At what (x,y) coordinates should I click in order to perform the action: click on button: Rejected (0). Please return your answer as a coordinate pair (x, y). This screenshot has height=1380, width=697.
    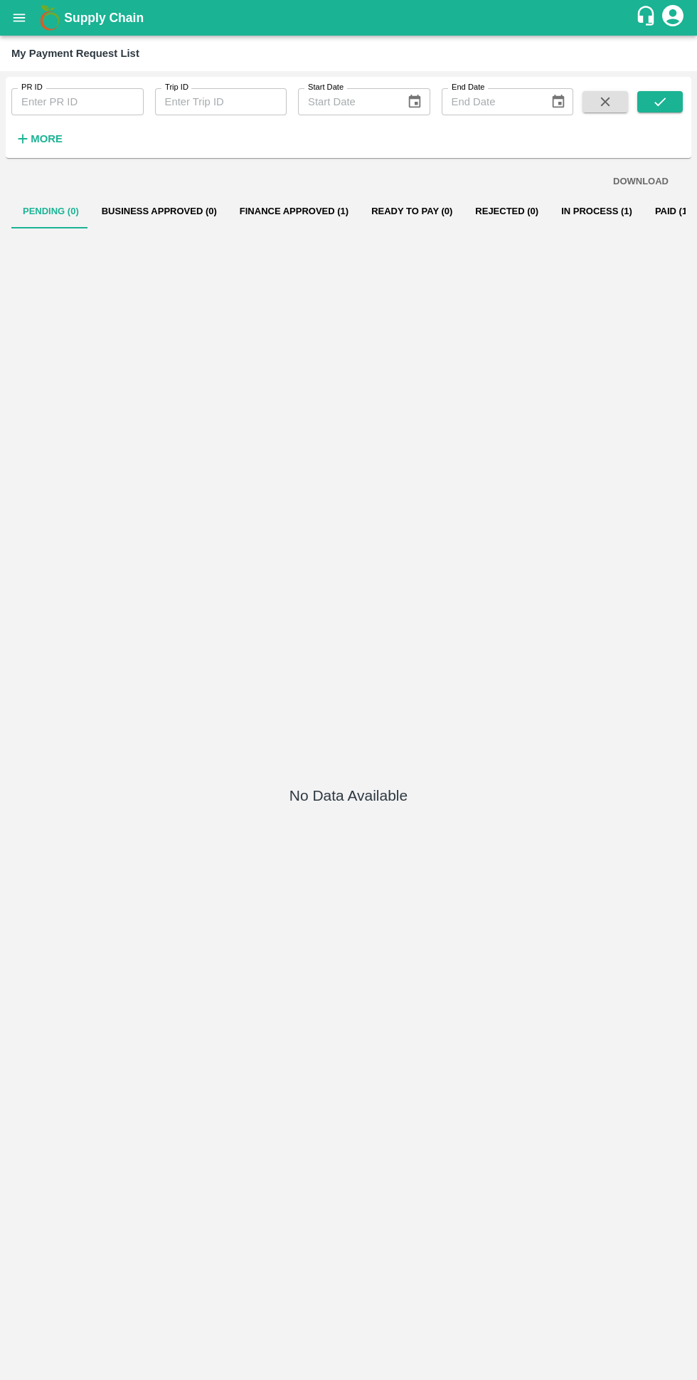
    Looking at the image, I should click on (507, 211).